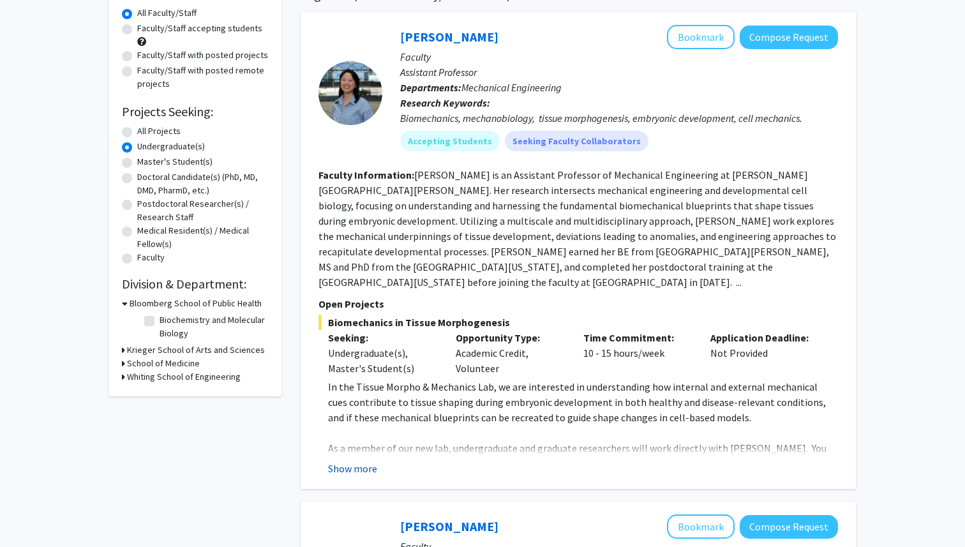 The height and width of the screenshot is (547, 965). Describe the element at coordinates (167, 13) in the screenshot. I see `label: All Faculty/Staff` at that location.